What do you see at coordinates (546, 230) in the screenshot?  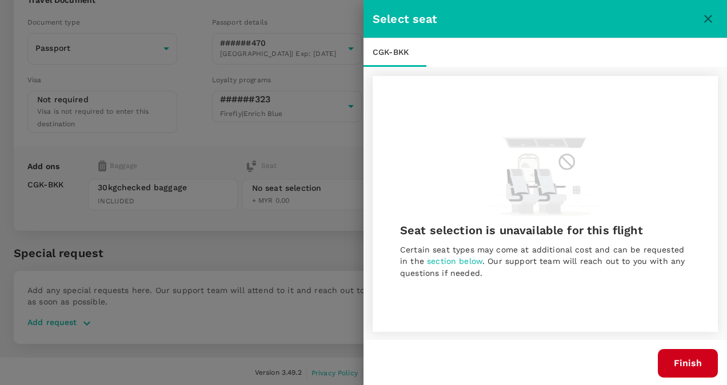 I see `h6: Seat selection is unavailable for this flight` at bounding box center [546, 230].